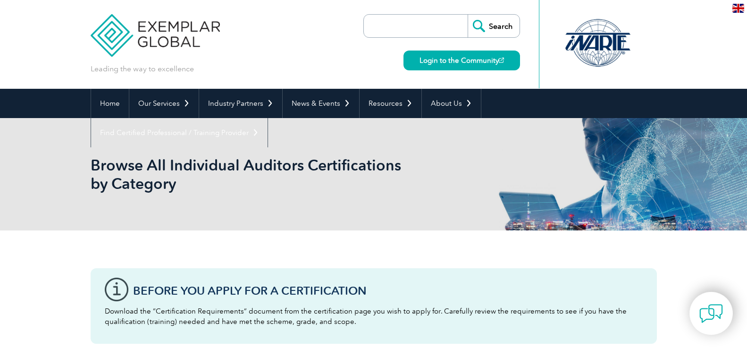  What do you see at coordinates (272, 174) in the screenshot?
I see `h1: Browse All Individual Auditors Certifications by Category` at bounding box center [272, 174].